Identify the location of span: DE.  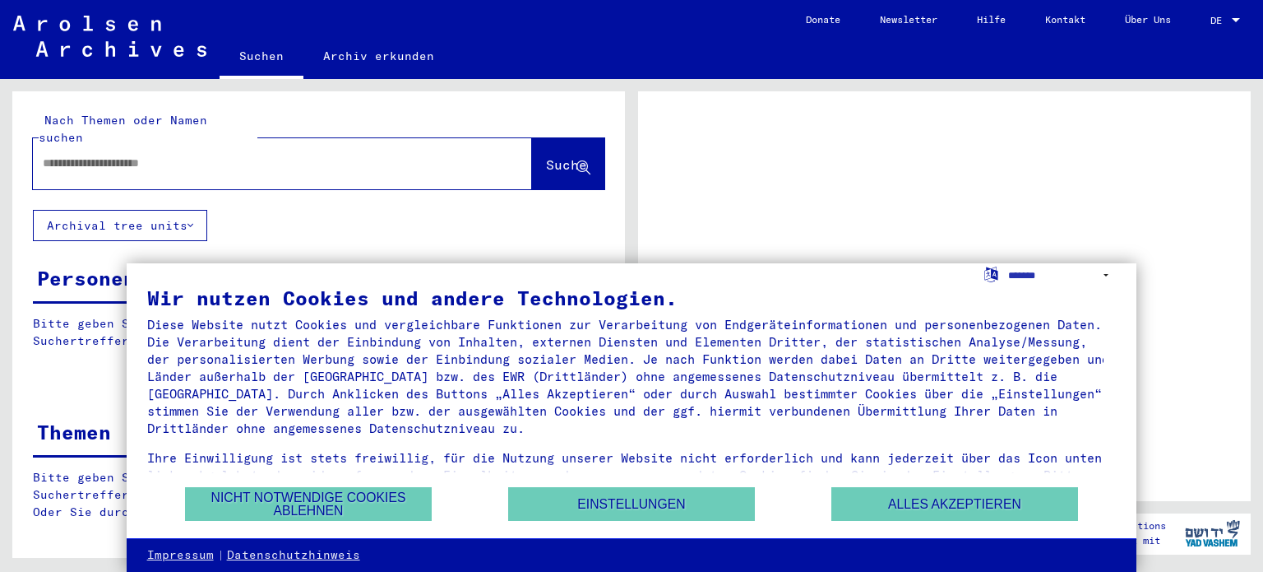
(1220, 21).